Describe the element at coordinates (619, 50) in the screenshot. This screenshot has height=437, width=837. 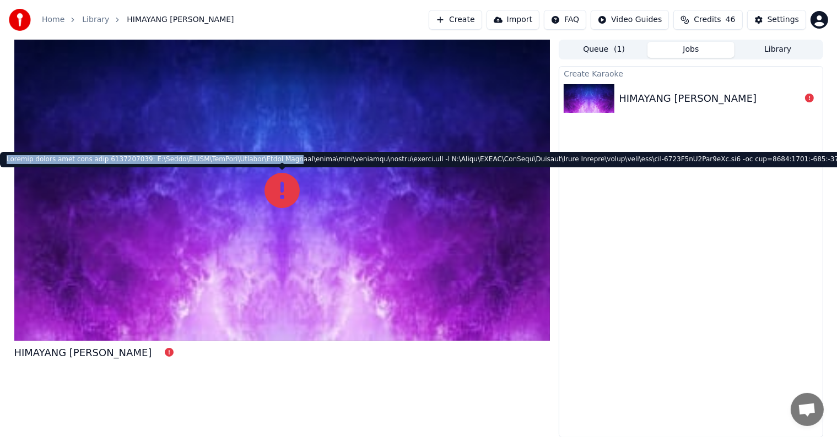
I see `span: ( 1 )` at that location.